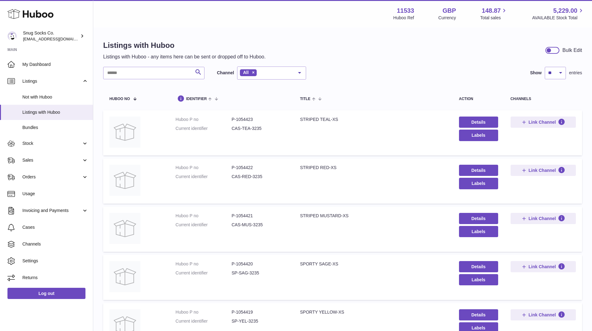 Image resolution: width=592 pixels, height=331 pixels. I want to click on span: Settings, so click(55, 261).